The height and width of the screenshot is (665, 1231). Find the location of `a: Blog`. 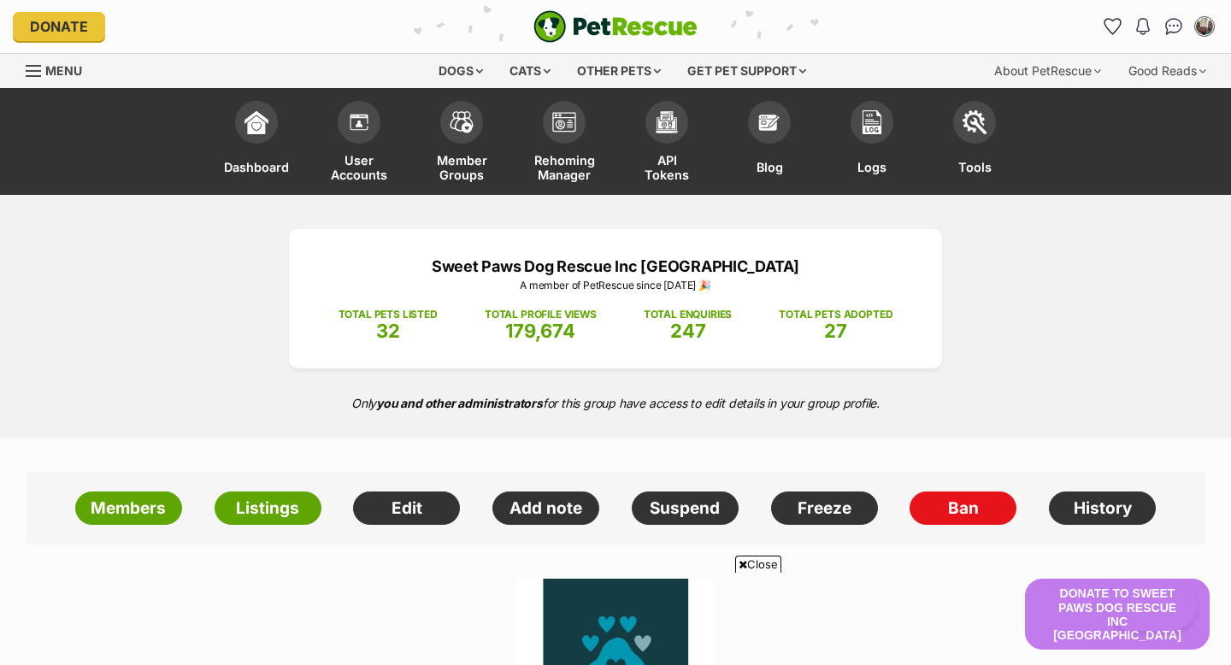

a: Blog is located at coordinates (769, 144).